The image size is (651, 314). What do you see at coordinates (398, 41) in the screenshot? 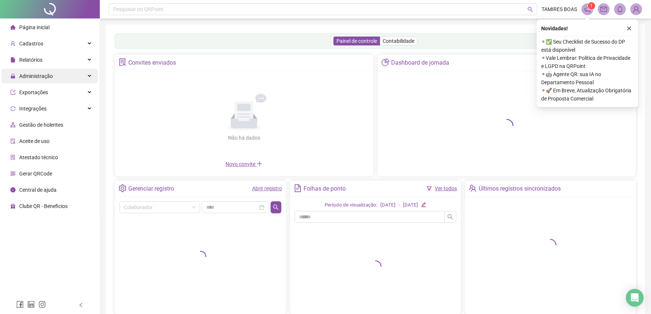
I see `span: Contabilidade` at bounding box center [398, 41].